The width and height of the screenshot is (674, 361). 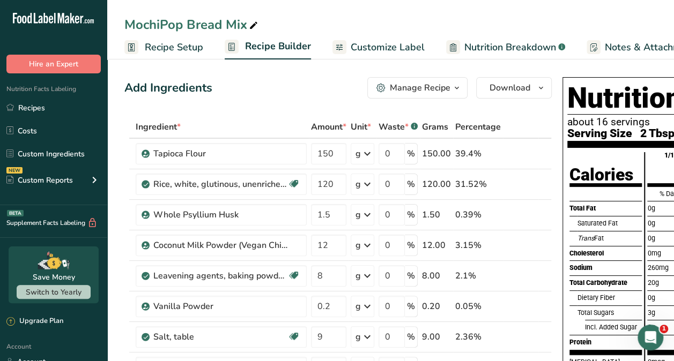 What do you see at coordinates (387, 47) in the screenshot?
I see `span: Customize Label` at bounding box center [387, 47].